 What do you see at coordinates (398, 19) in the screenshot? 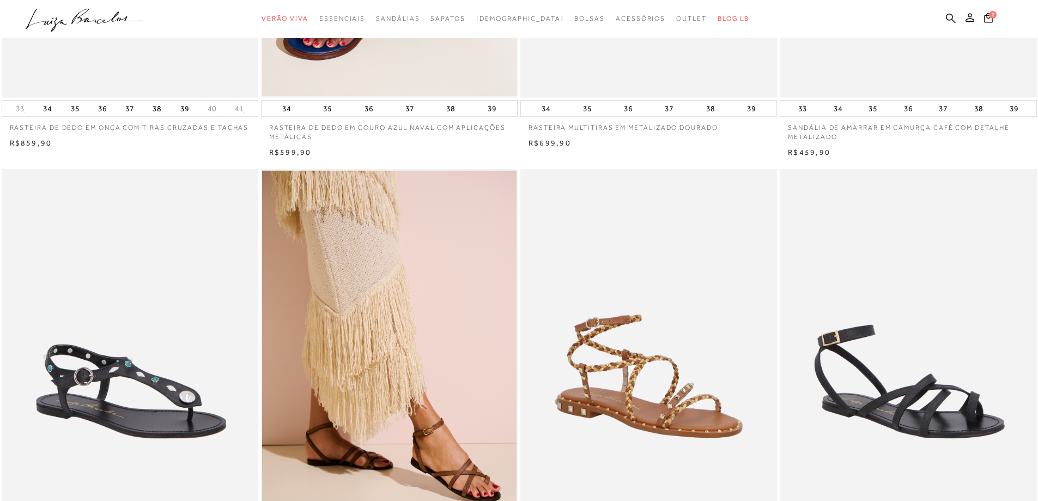
I see `span: Sandálias` at bounding box center [398, 19].